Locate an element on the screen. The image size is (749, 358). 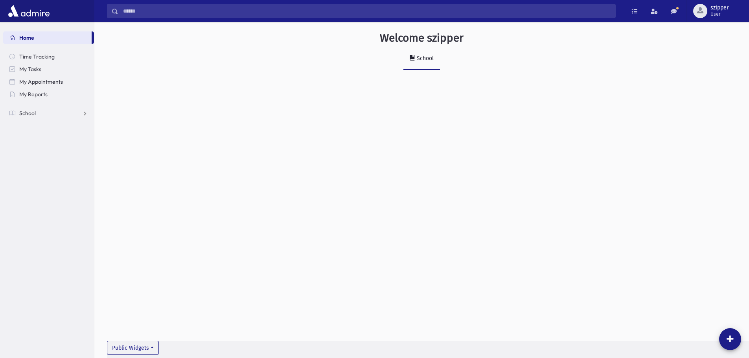
button: Public Widgets is located at coordinates (133, 348).